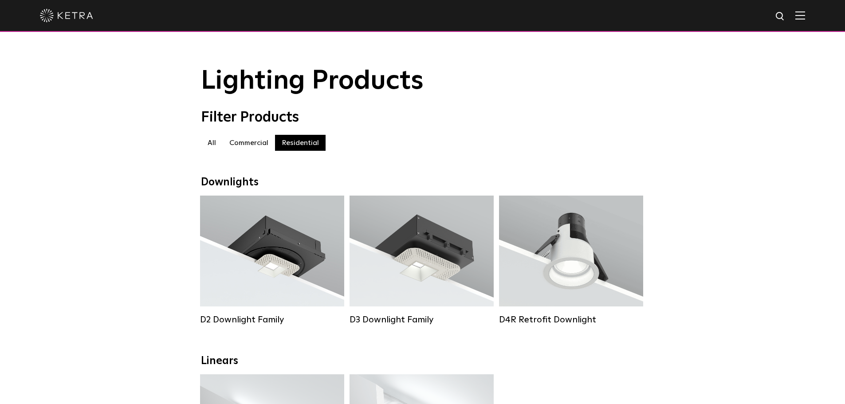 This screenshot has width=845, height=404. I want to click on div: D4R Retrofit Downlight, so click(571, 320).